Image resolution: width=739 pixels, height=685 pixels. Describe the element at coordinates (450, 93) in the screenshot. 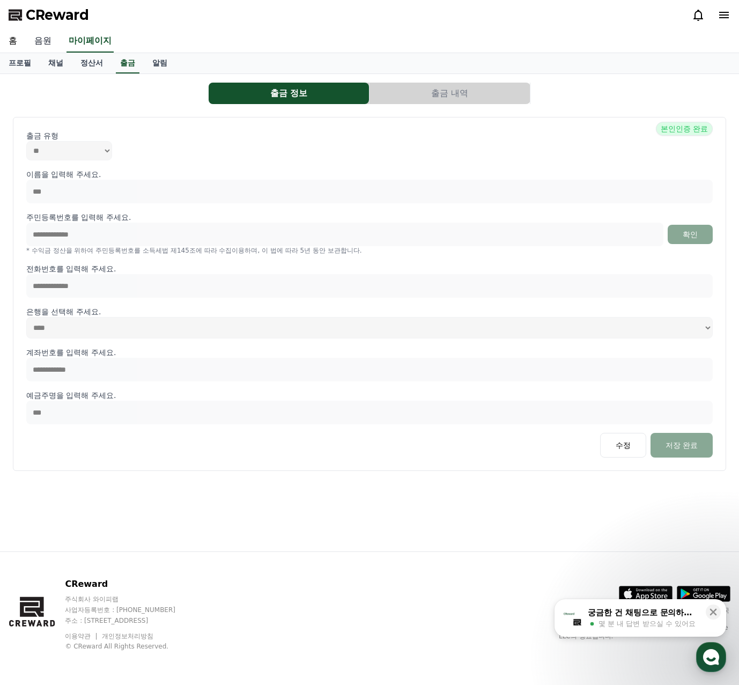

I see `button: 출금 내역` at that location.